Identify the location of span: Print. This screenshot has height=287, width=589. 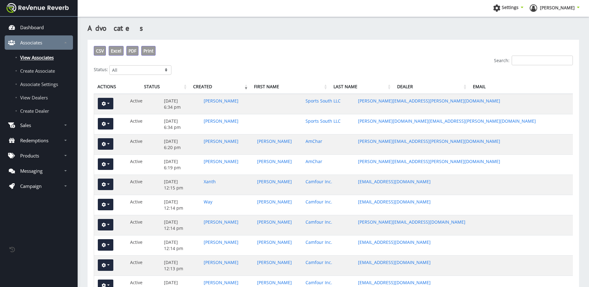
(149, 51).